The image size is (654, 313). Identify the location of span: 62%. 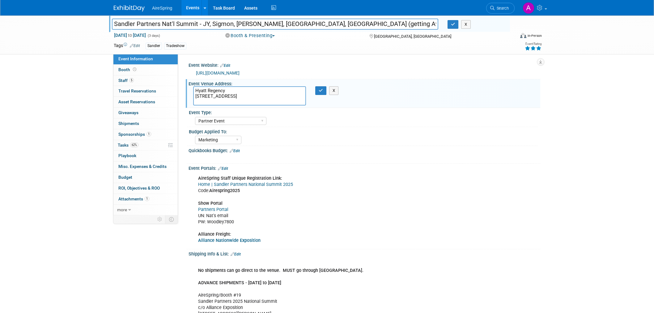
(134, 145).